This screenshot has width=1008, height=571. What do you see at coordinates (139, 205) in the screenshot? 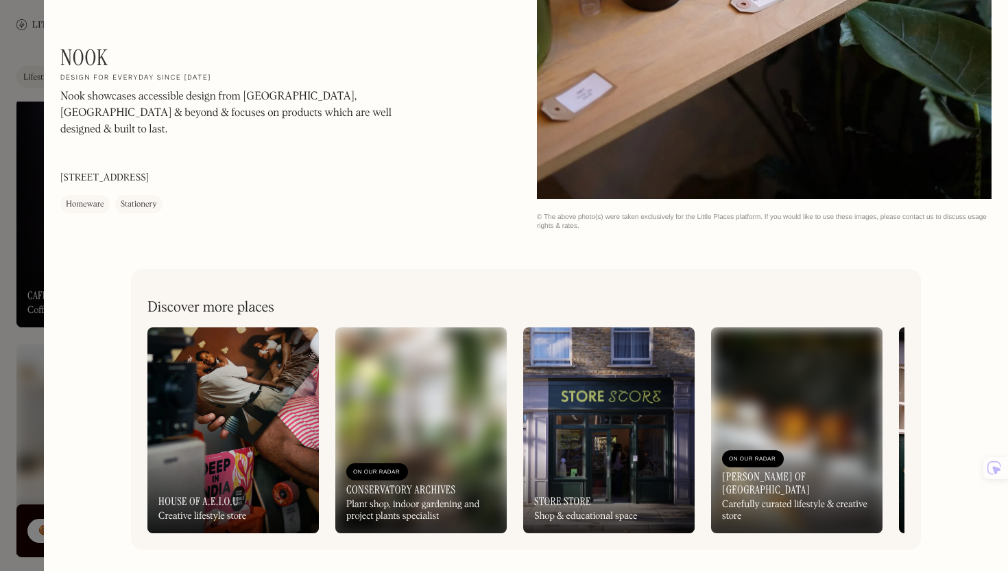
I see `div: Stationery` at bounding box center [139, 205].